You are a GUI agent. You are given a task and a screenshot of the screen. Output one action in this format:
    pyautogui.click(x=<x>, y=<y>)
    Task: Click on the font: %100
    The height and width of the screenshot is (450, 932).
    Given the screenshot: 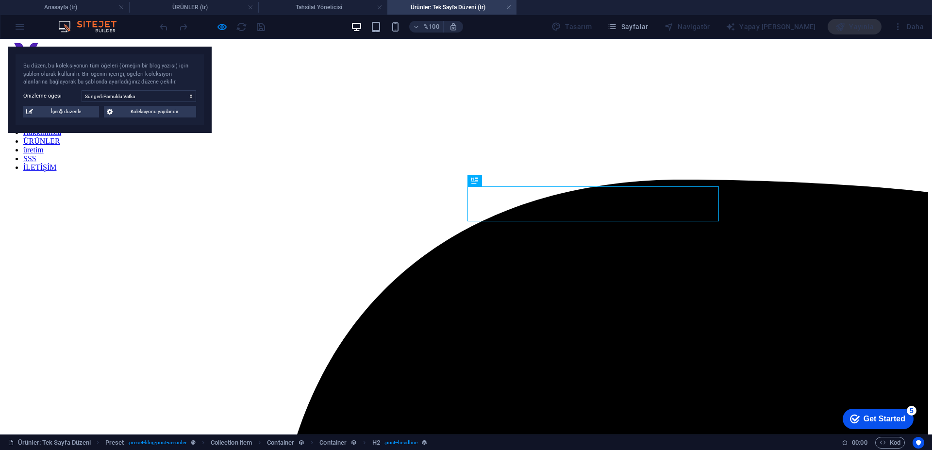 What is the action you would take?
    pyautogui.click(x=431, y=26)
    